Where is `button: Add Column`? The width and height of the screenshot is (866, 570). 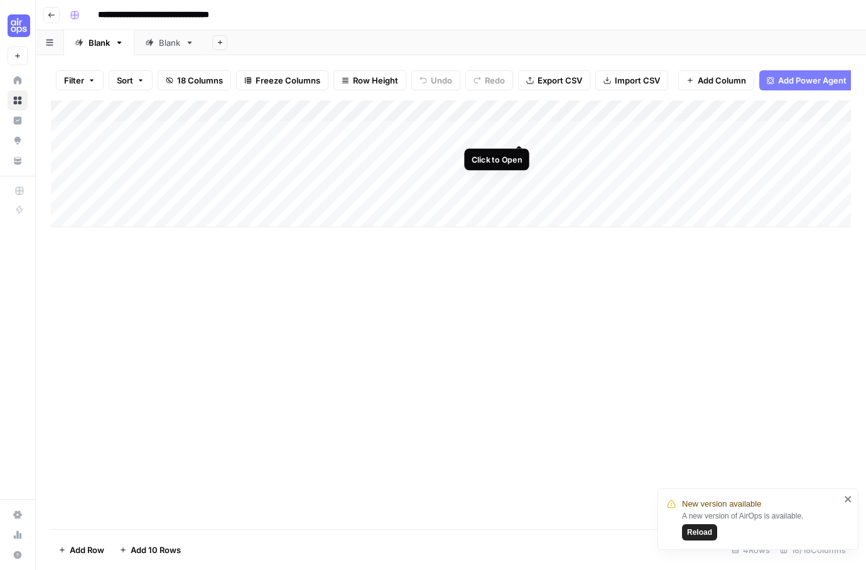 button: Add Column is located at coordinates (716, 80).